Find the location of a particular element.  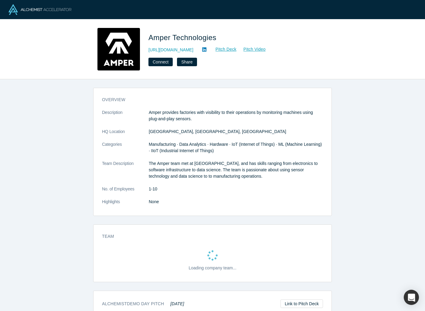

dt: Description is located at coordinates (125, 119).